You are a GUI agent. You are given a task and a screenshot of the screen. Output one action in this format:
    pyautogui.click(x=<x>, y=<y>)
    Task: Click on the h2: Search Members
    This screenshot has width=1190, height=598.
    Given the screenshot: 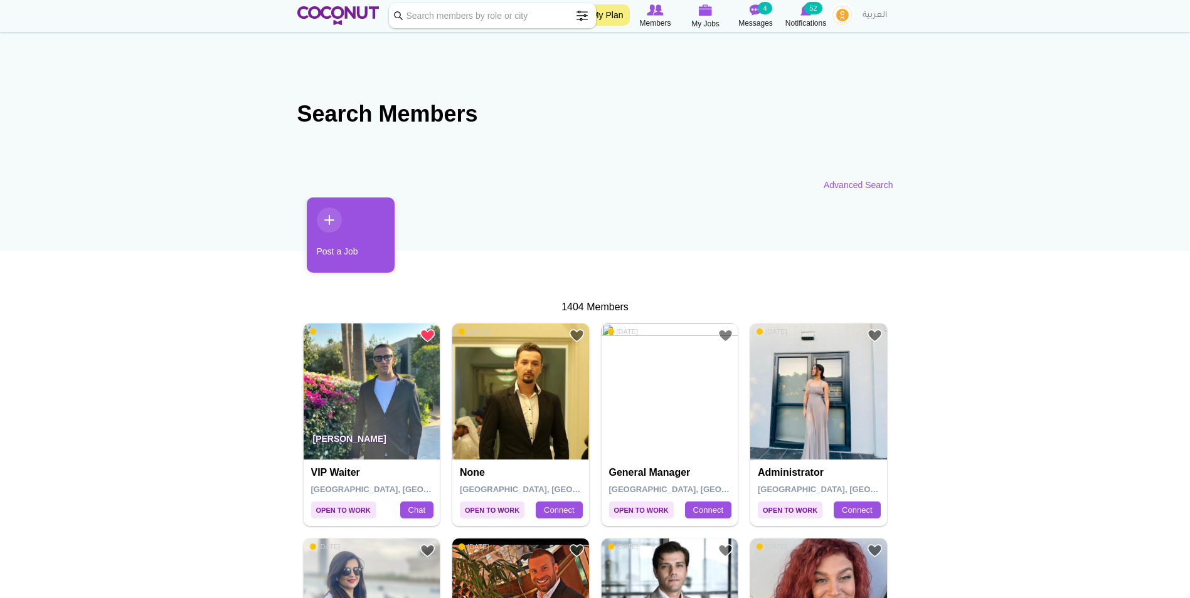 What is the action you would take?
    pyautogui.click(x=595, y=114)
    